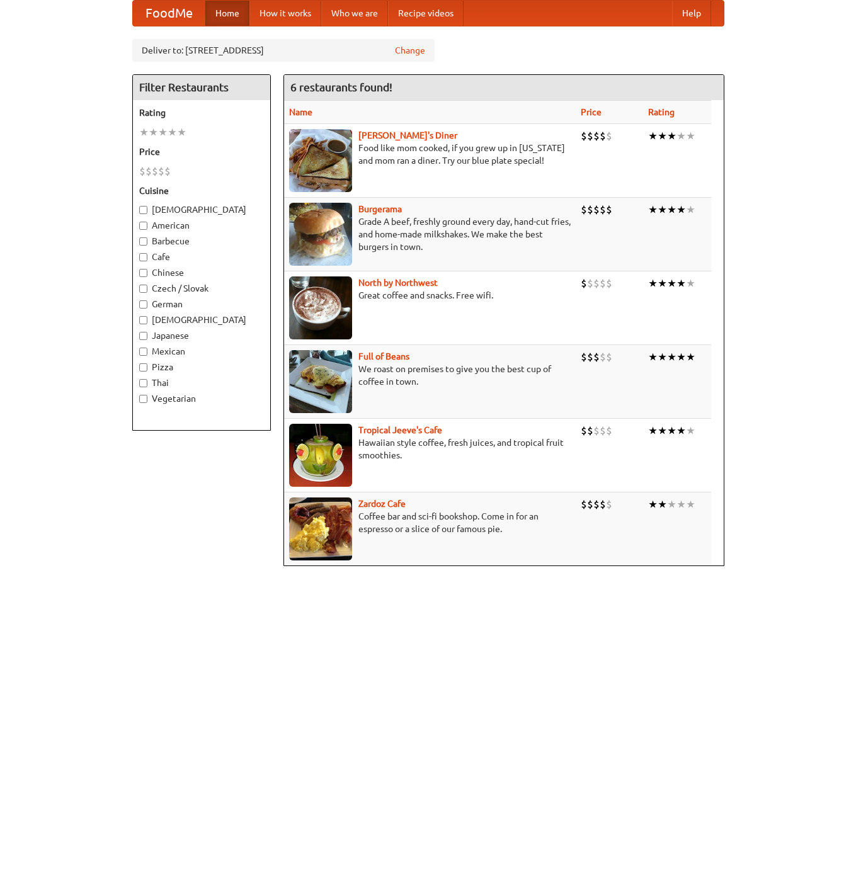  I want to click on a: Recipe videos, so click(426, 13).